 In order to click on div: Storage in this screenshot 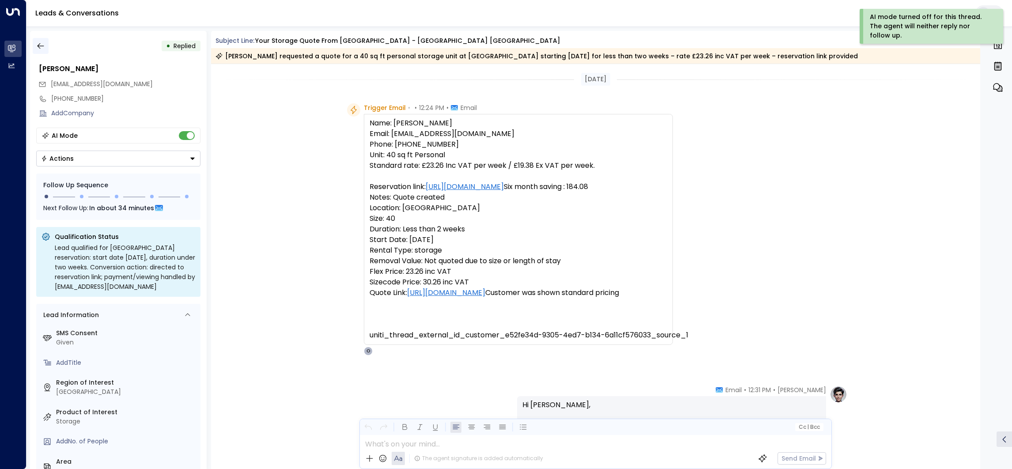, I will do `click(126, 421)`.